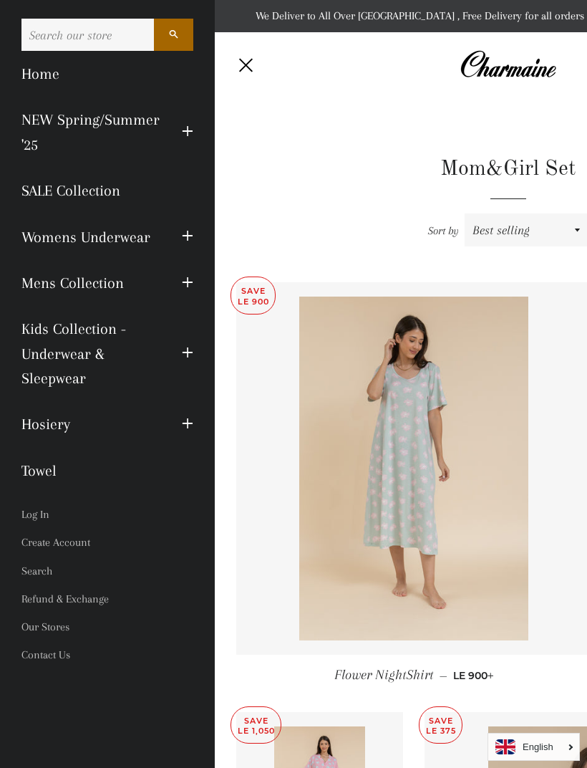 This screenshot has height=768, width=587. I want to click on p: Save LE 1,050, so click(256, 725).